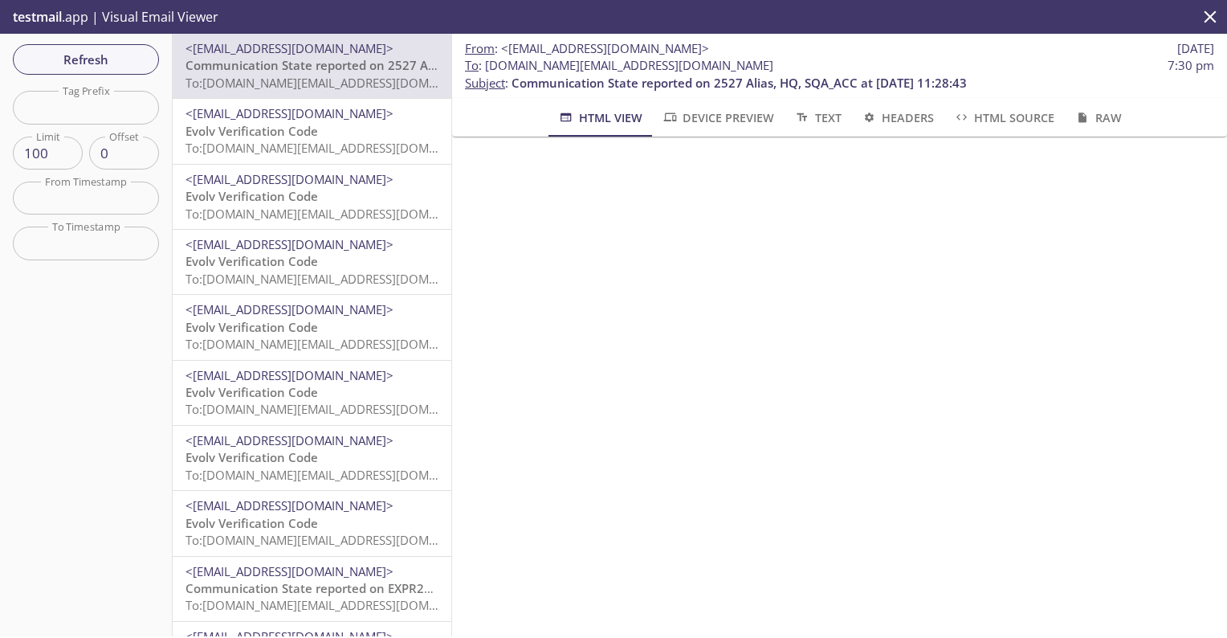  Describe the element at coordinates (86, 59) in the screenshot. I see `span: Refresh` at that location.